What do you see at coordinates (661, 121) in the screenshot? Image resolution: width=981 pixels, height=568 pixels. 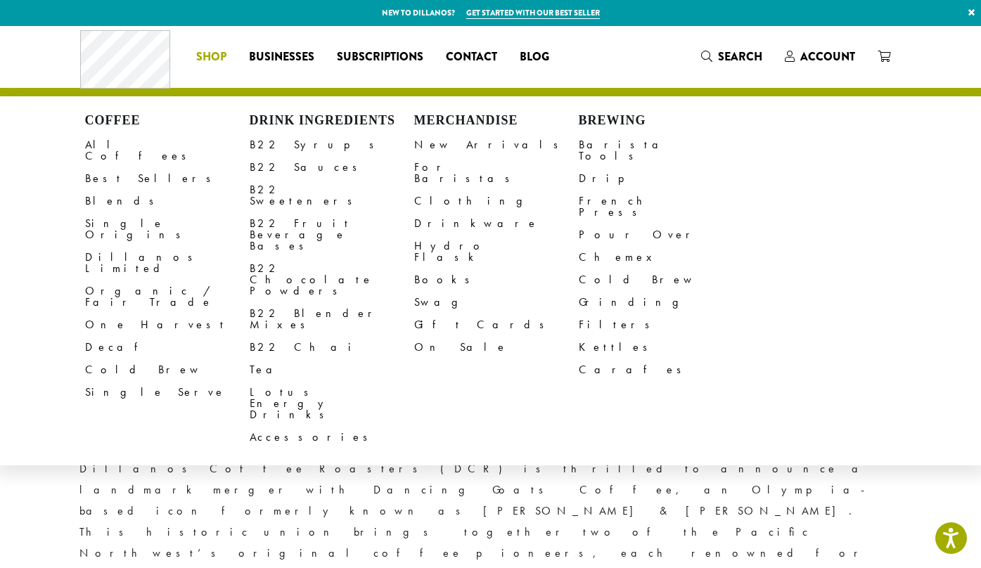 I see `h4: Brewing` at bounding box center [661, 121].